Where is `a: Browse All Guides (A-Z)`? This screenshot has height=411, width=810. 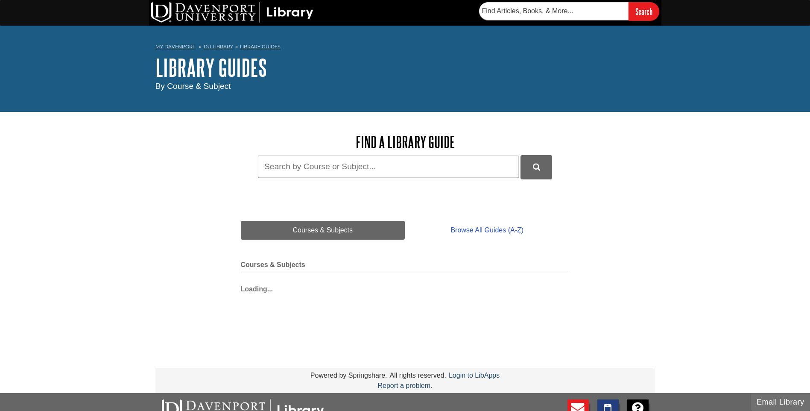
a: Browse All Guides (A-Z) is located at coordinates (487, 230).